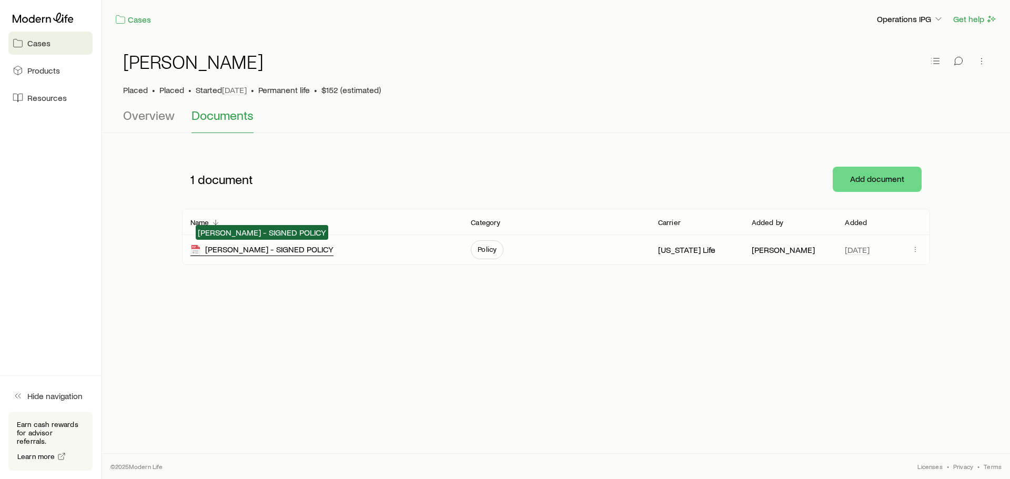 The width and height of the screenshot is (1010, 479). What do you see at coordinates (993, 467) in the screenshot?
I see `a: Terms` at bounding box center [993, 467].